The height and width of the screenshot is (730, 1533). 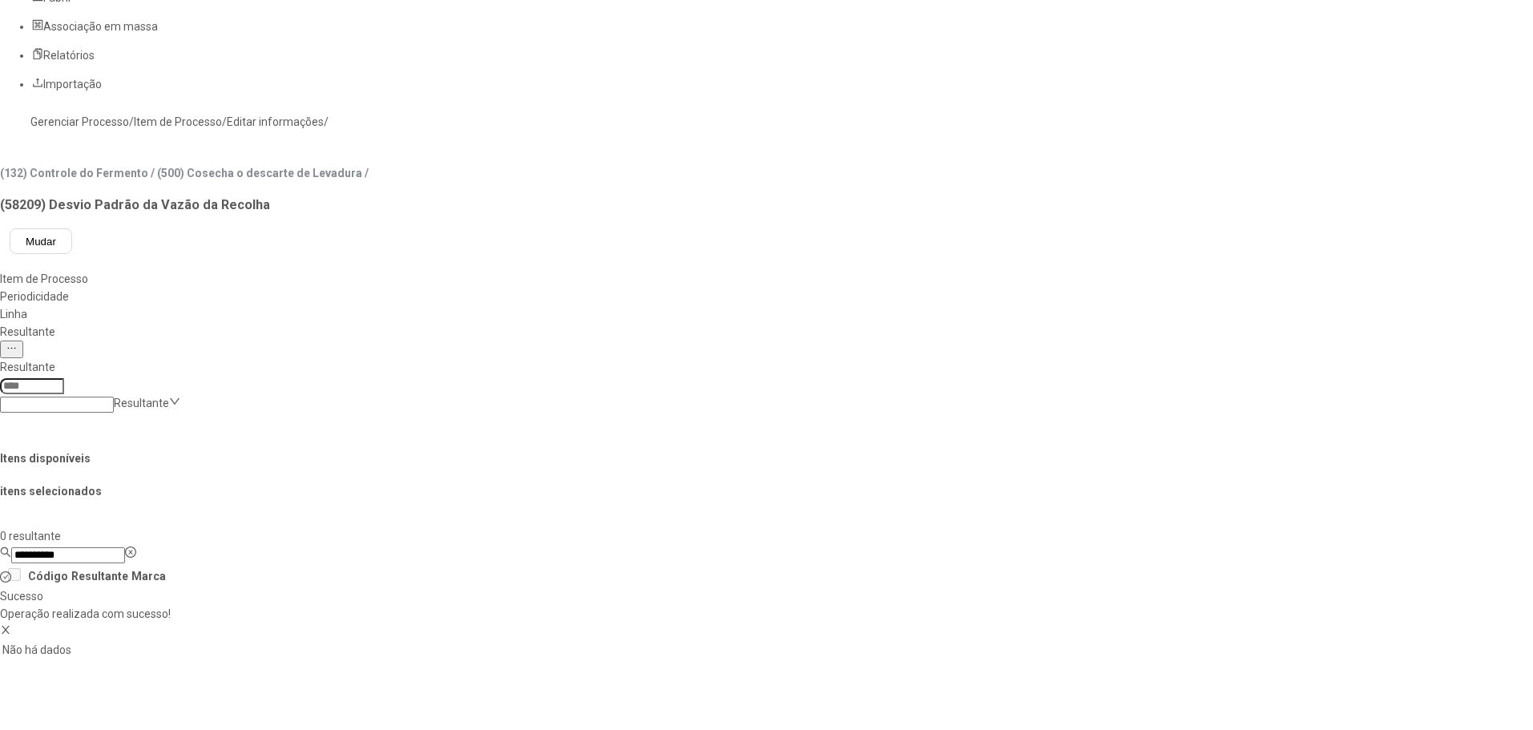 I want to click on nz-select-placeholder: Resultante, so click(x=141, y=403).